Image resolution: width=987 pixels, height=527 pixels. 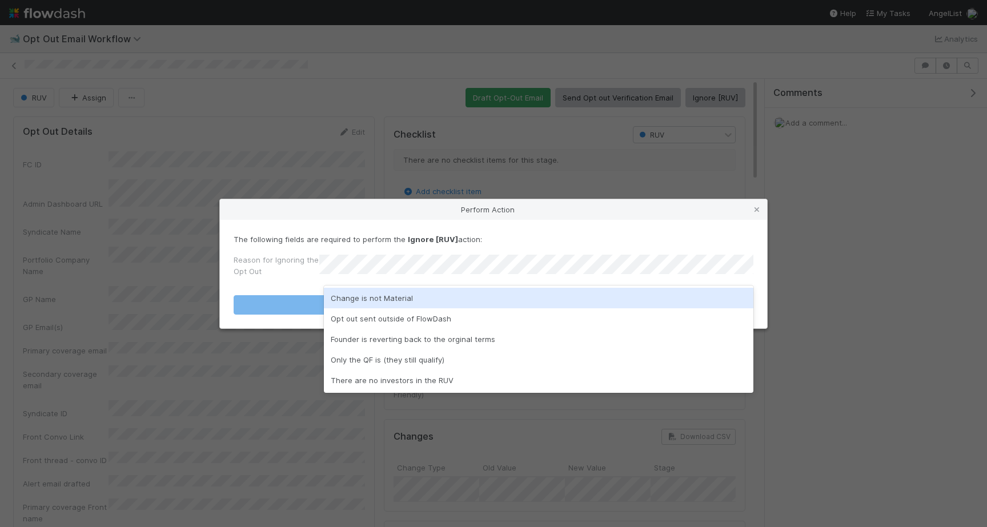 I want to click on div: There are no investors in the RUV, so click(x=538, y=380).